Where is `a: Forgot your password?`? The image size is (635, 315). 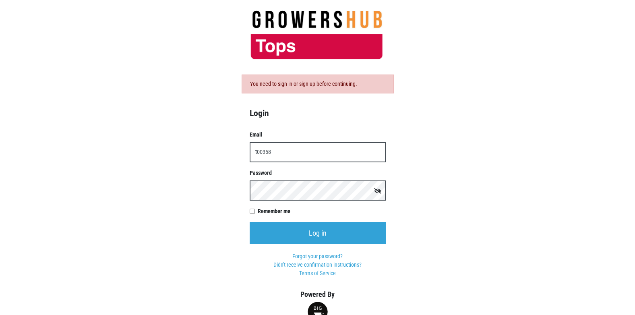 a: Forgot your password? is located at coordinates (317, 256).